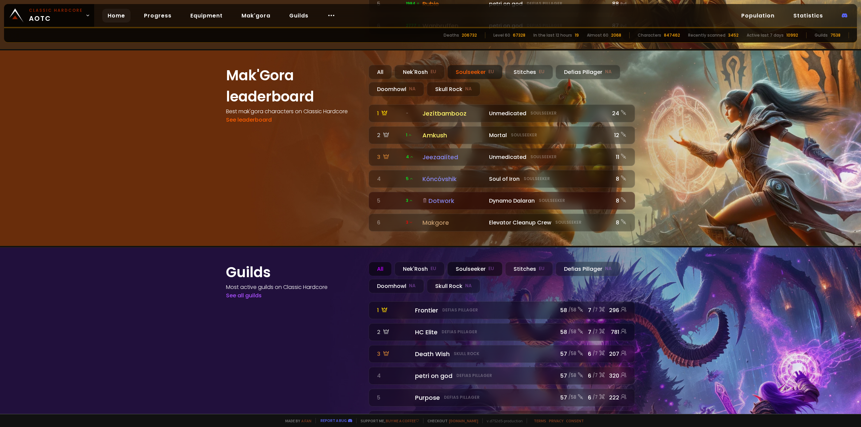 This screenshot has width=861, height=427. I want to click on h1: Mak'Gora leaderboard, so click(293, 86).